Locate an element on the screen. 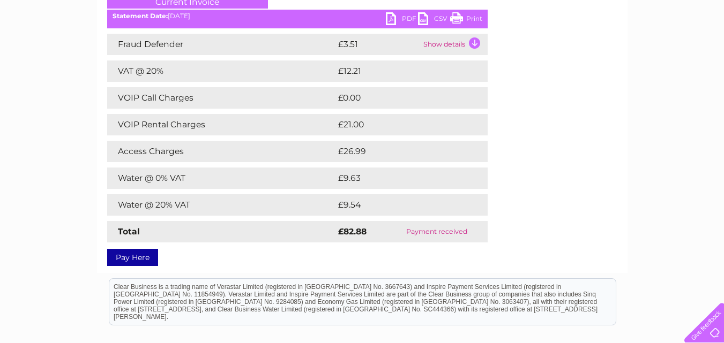 This screenshot has width=724, height=343. td: Payment received is located at coordinates (437, 232).